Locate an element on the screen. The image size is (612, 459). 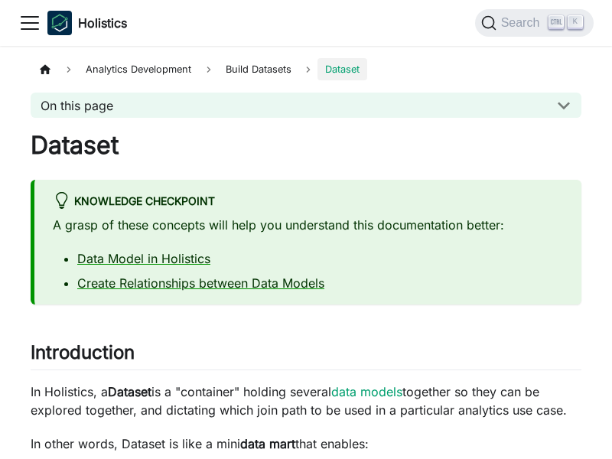
span: Build Datasets is located at coordinates (258, 69).